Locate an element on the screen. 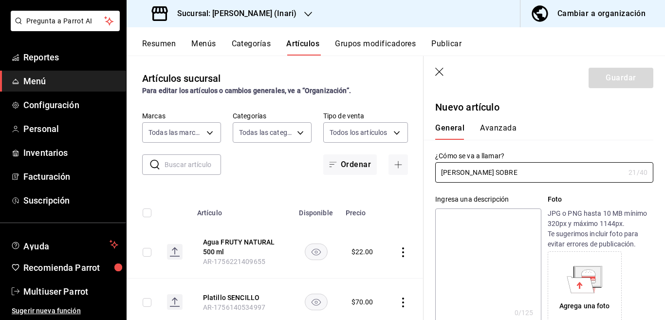 The image size is (665, 320). label: Categorías is located at coordinates (272, 116).